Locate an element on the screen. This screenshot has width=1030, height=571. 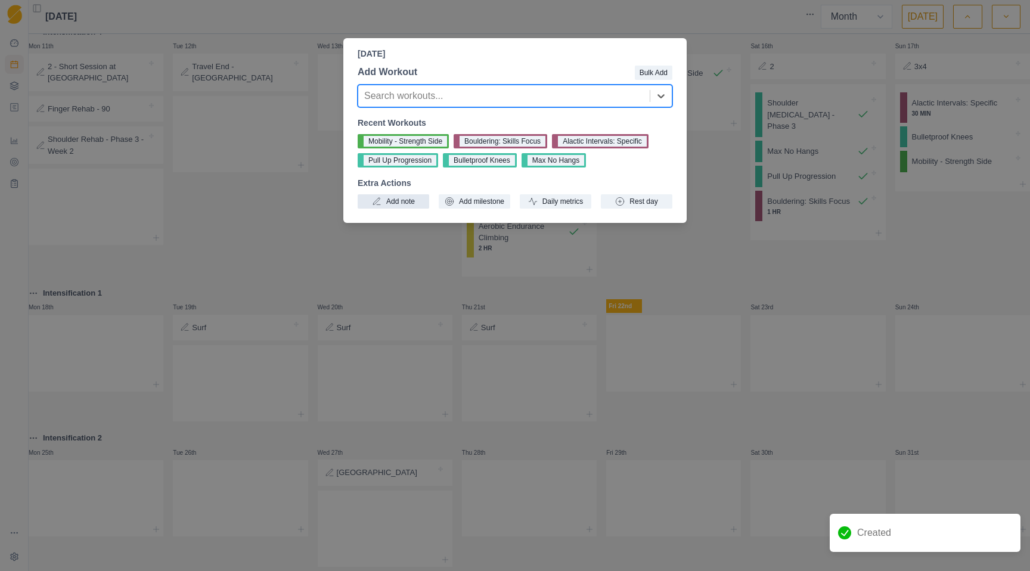
button: Max No Hangs is located at coordinates (554, 160).